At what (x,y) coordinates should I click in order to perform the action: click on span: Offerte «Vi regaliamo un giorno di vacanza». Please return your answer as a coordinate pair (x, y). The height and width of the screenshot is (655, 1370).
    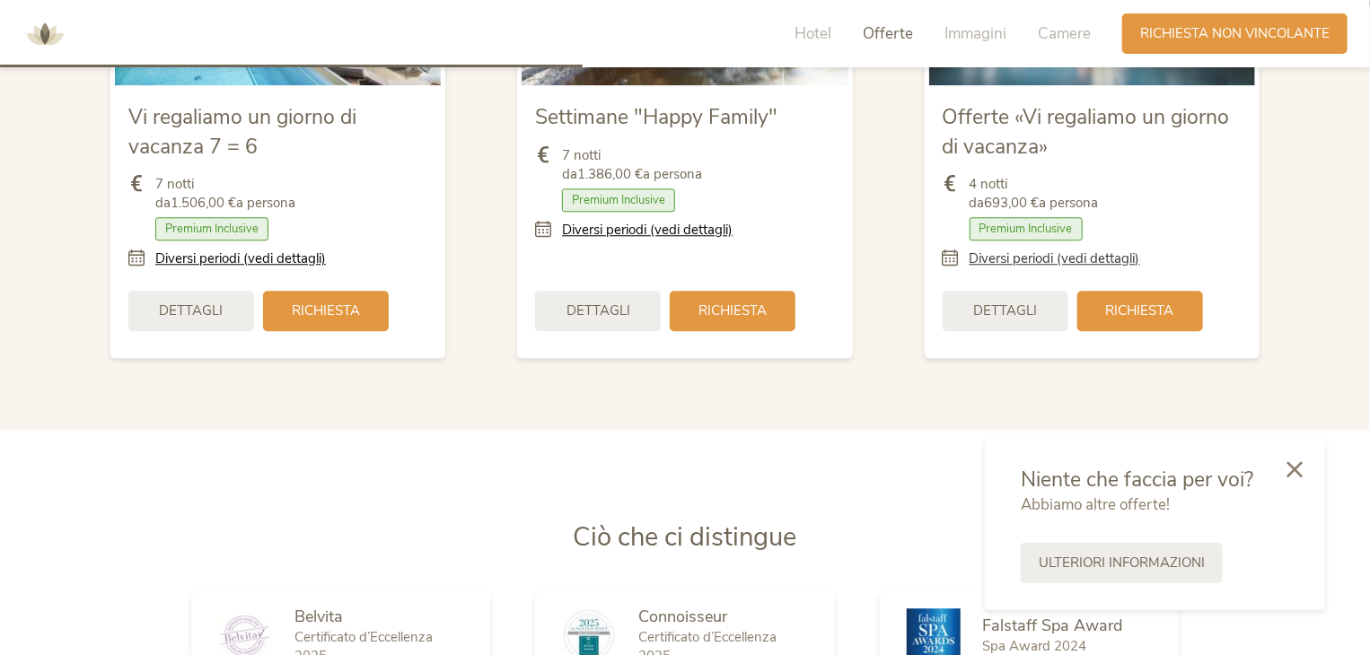
    Looking at the image, I should click on (1086, 131).